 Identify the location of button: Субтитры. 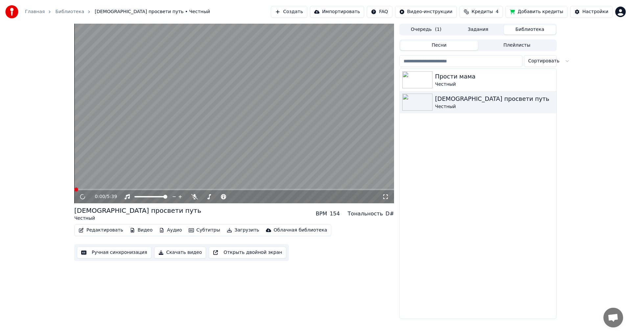
(204, 230).